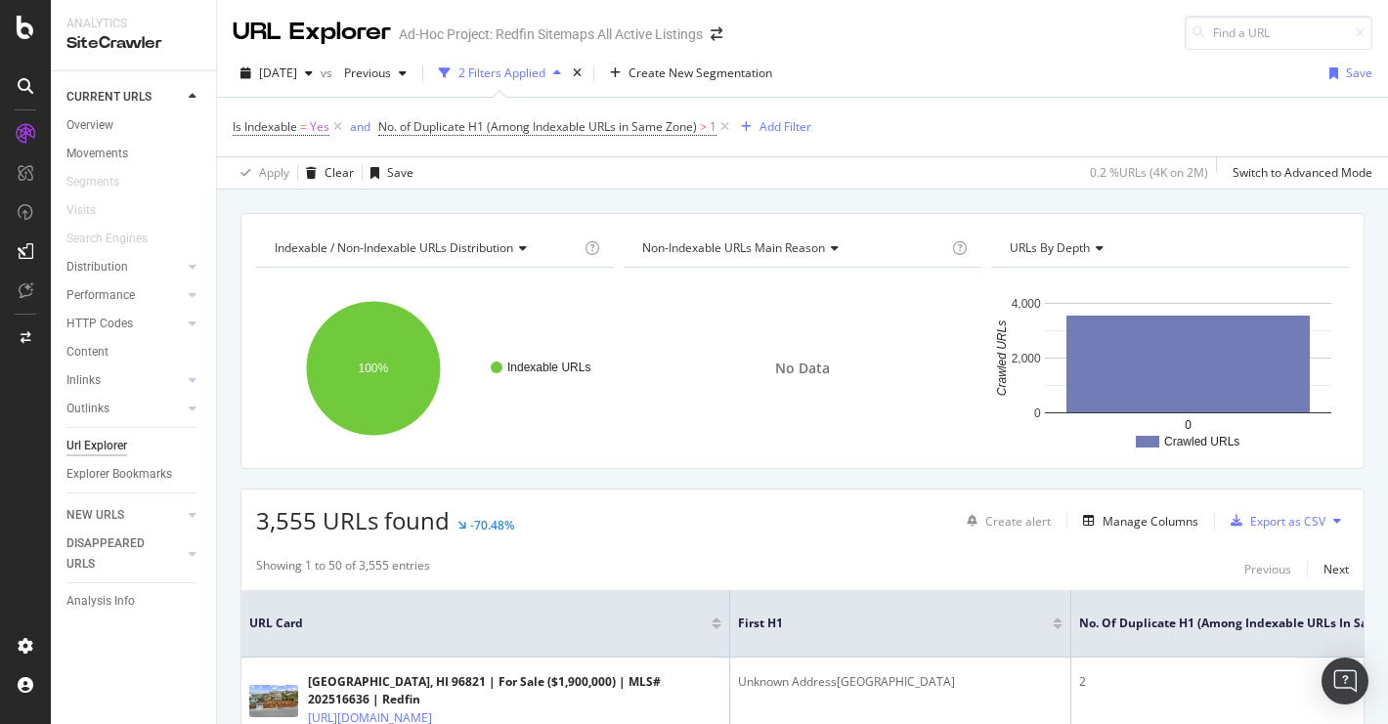  I want to click on div: Previous, so click(1268, 569).